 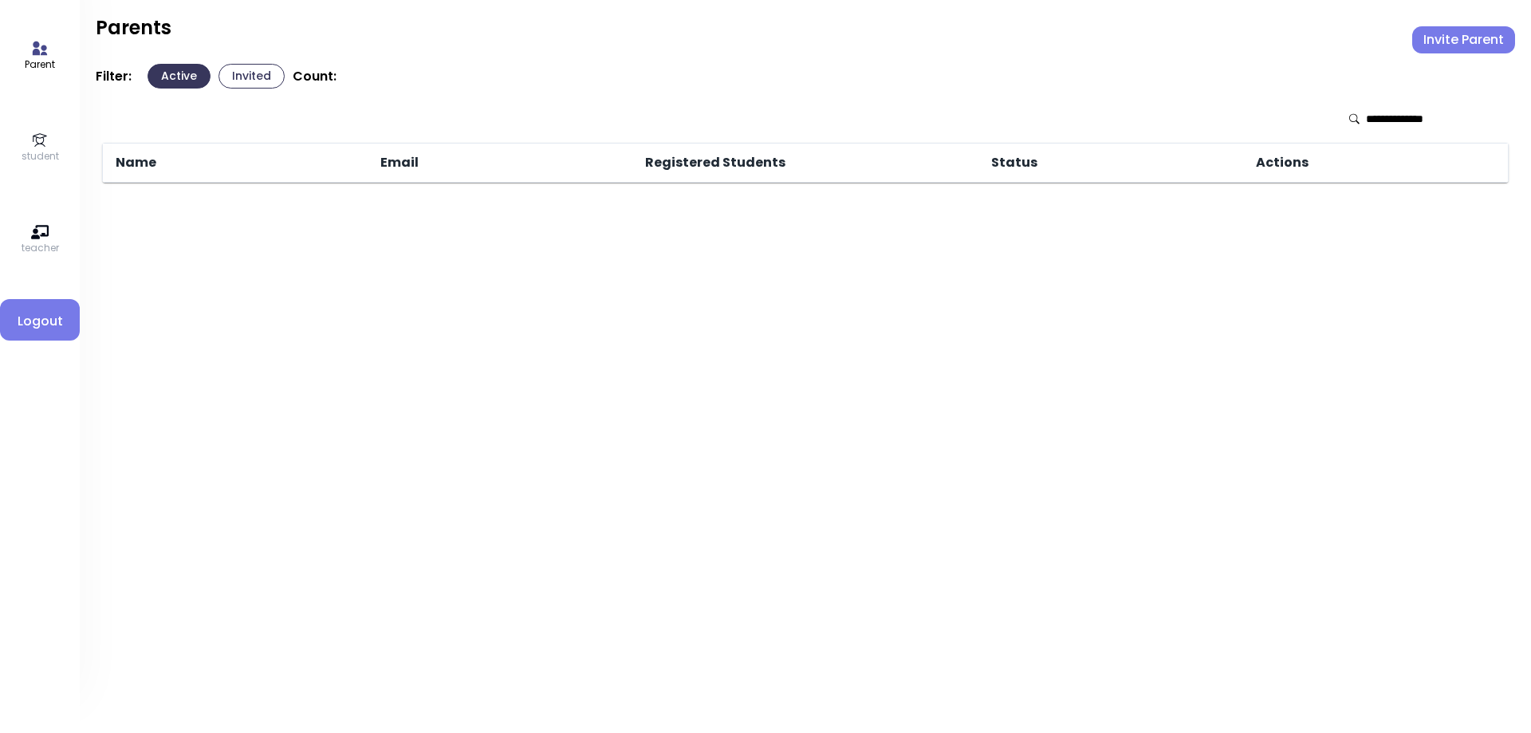 What do you see at coordinates (1281, 163) in the screenshot?
I see `span: Actions` at bounding box center [1281, 163].